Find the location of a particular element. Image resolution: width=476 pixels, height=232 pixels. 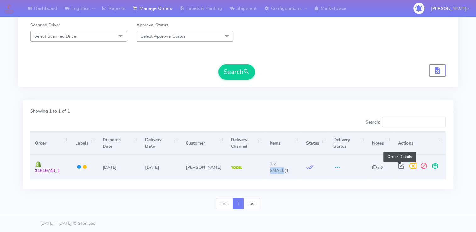

img: shopify.png is located at coordinates (38, 164).